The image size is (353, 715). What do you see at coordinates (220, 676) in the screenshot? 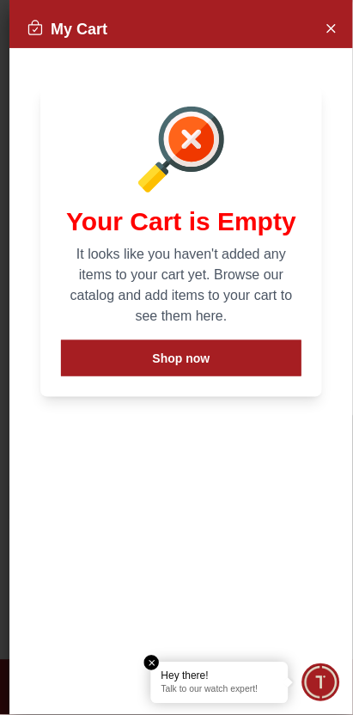
I see `div: Hey there!` at bounding box center [220, 676].